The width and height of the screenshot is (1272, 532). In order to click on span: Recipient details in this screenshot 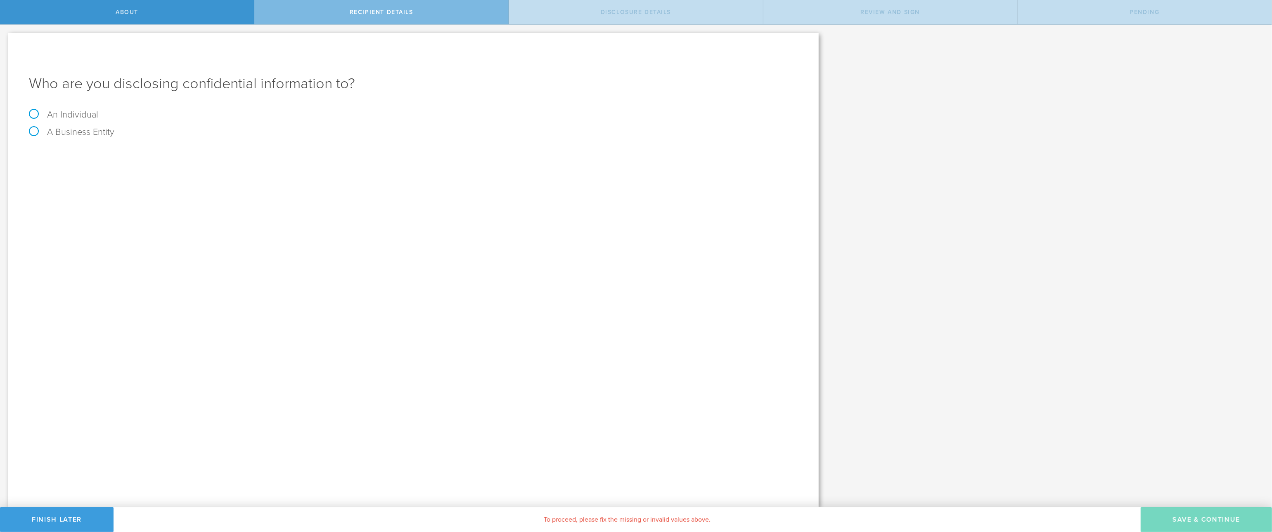, I will do `click(381, 12)`.